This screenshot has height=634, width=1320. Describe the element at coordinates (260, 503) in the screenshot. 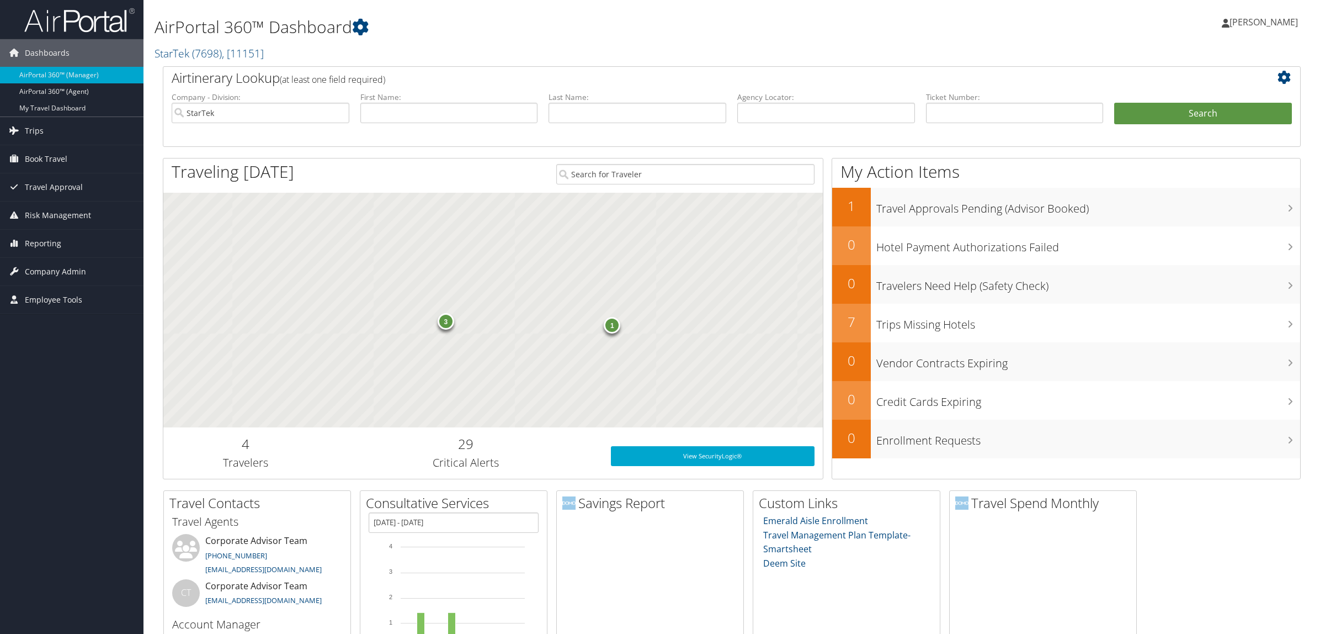

I see `h2: Travel Contacts` at that location.